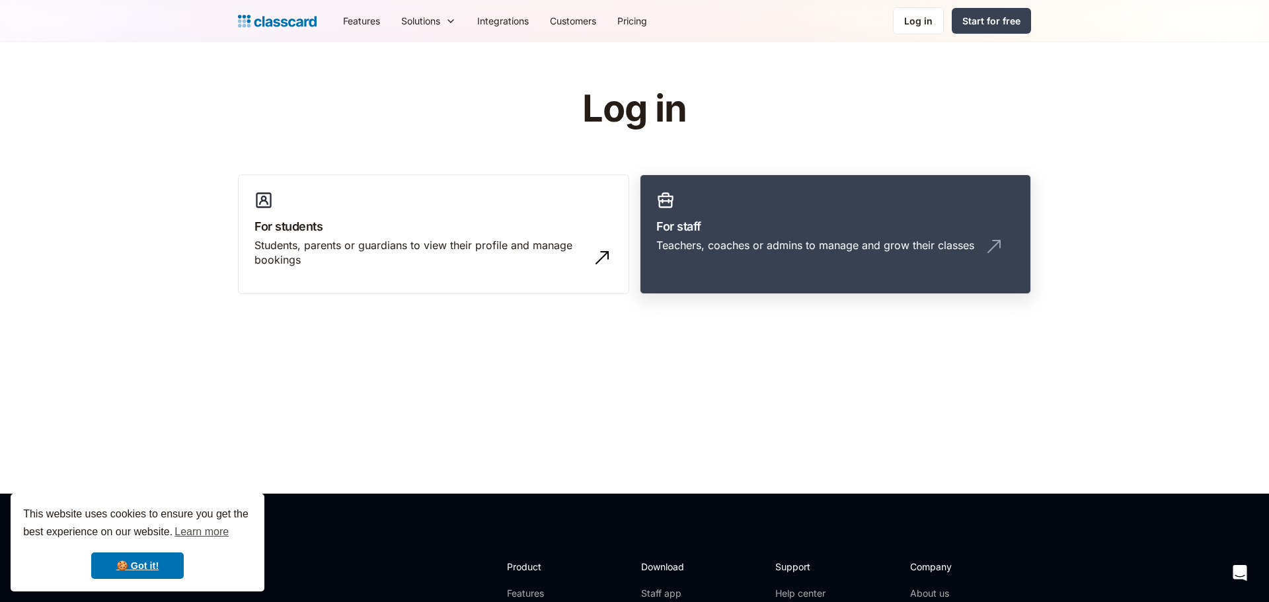 This screenshot has height=602, width=1269. I want to click on a: Log in, so click(918, 20).